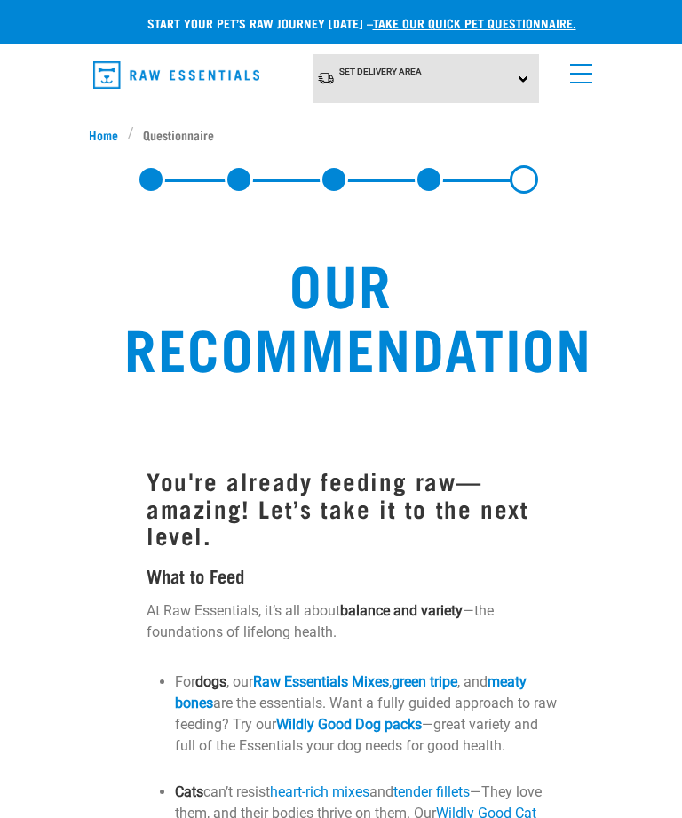 Image resolution: width=682 pixels, height=818 pixels. I want to click on a: tender fillets, so click(432, 792).